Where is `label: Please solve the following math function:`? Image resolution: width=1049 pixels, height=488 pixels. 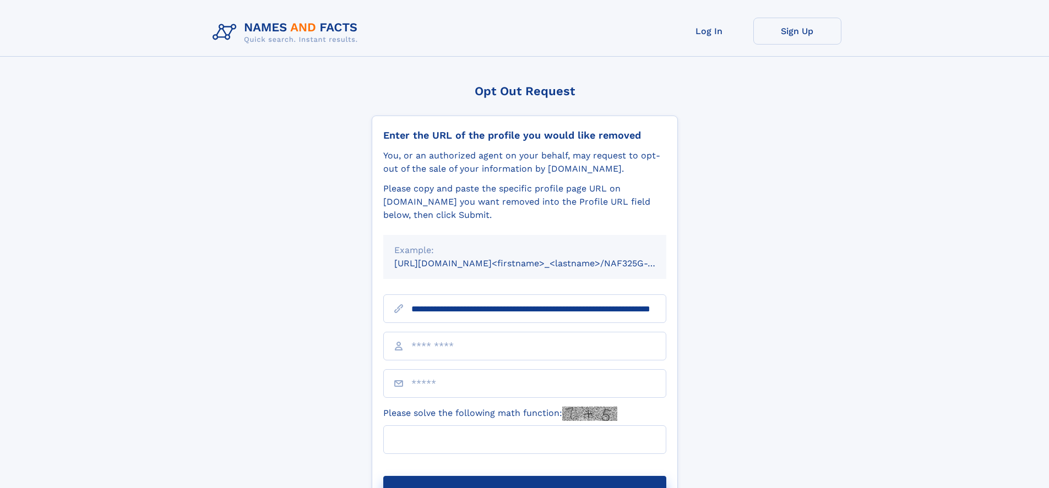 label: Please solve the following math function: is located at coordinates (500, 414).